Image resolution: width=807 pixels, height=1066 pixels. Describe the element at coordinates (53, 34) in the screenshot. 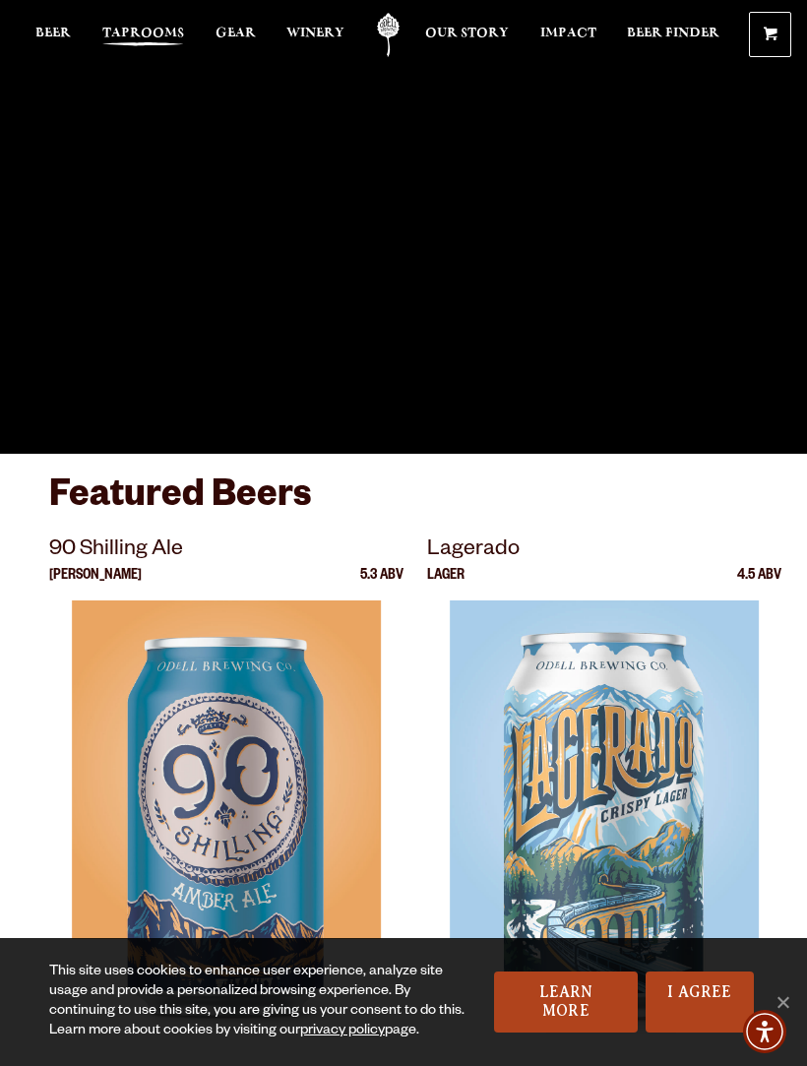

I see `a: Beer` at that location.